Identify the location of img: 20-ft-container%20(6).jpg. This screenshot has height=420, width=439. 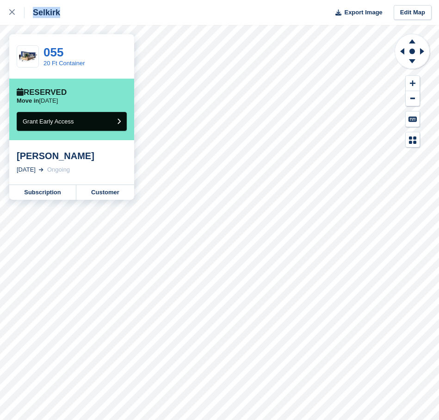
(28, 56).